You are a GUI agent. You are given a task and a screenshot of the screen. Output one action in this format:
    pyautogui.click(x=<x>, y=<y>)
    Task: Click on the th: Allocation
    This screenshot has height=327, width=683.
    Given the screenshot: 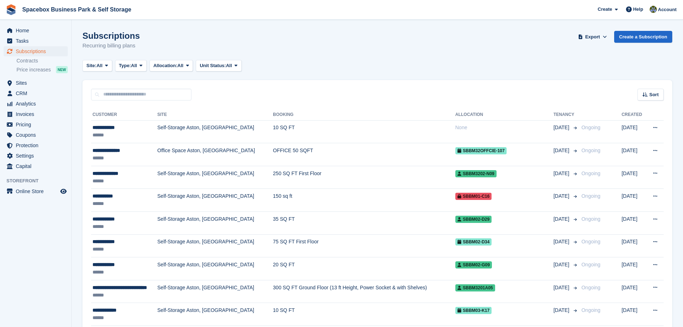 What is the action you would take?
    pyautogui.click(x=504, y=115)
    